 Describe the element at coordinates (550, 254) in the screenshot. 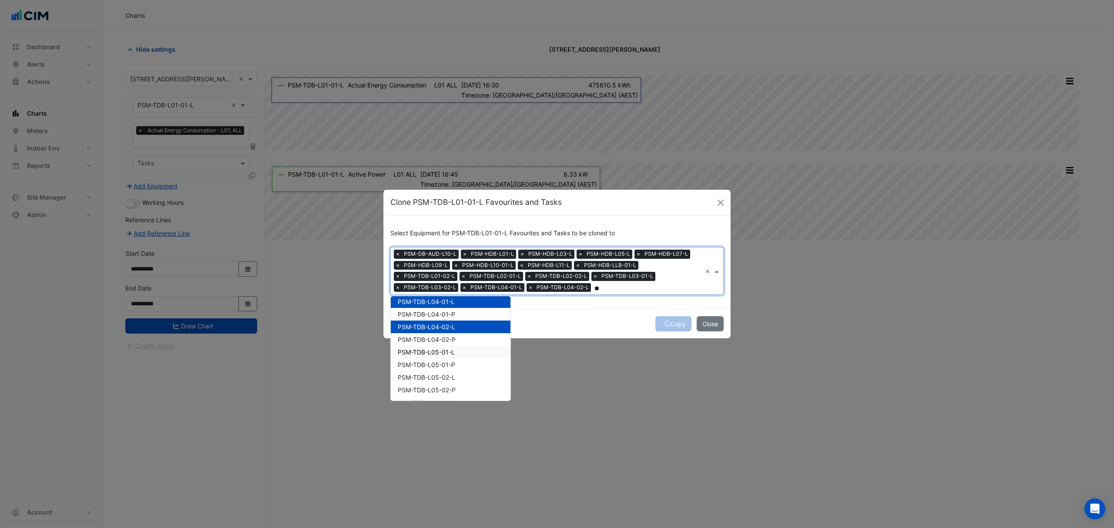

I see `span: PSM-HDB-L03-L` at that location.